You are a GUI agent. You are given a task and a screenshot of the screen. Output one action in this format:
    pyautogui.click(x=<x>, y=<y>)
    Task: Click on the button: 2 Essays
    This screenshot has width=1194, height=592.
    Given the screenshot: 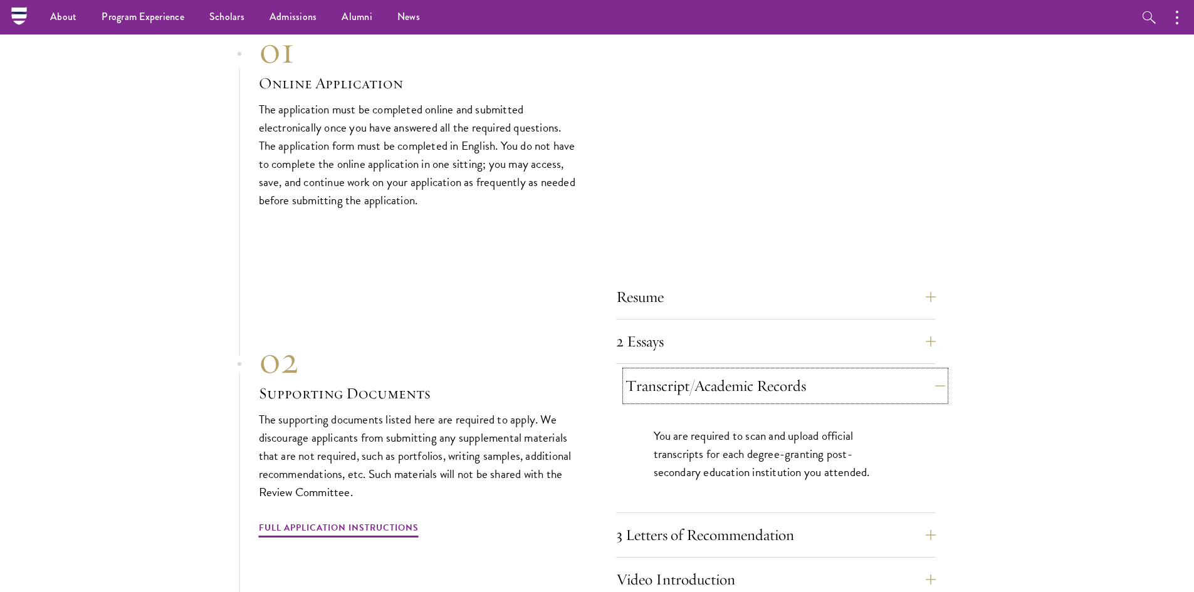 What is the action you would take?
    pyautogui.click(x=776, y=342)
    